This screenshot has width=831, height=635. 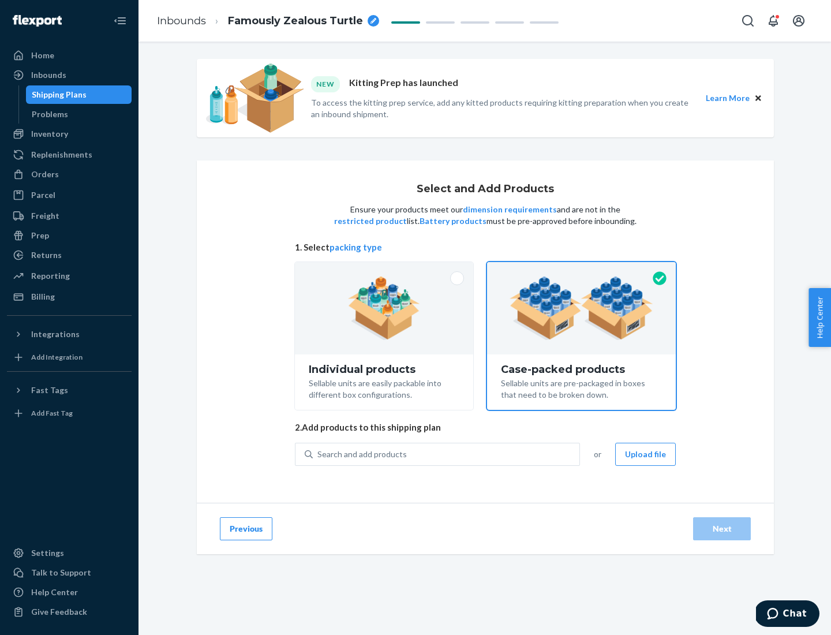 I want to click on a: Help Center, so click(x=69, y=592).